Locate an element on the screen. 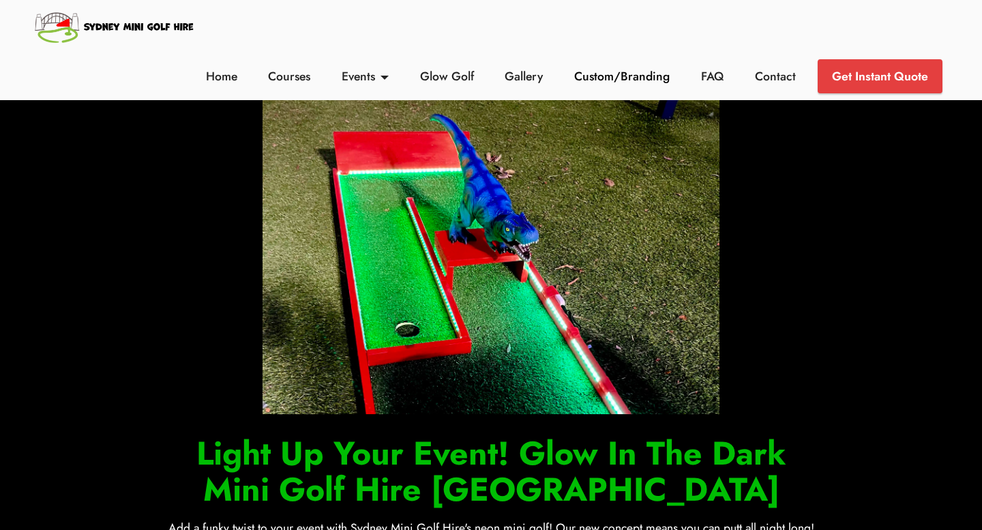 This screenshot has width=982, height=530. a: Home is located at coordinates (221, 76).